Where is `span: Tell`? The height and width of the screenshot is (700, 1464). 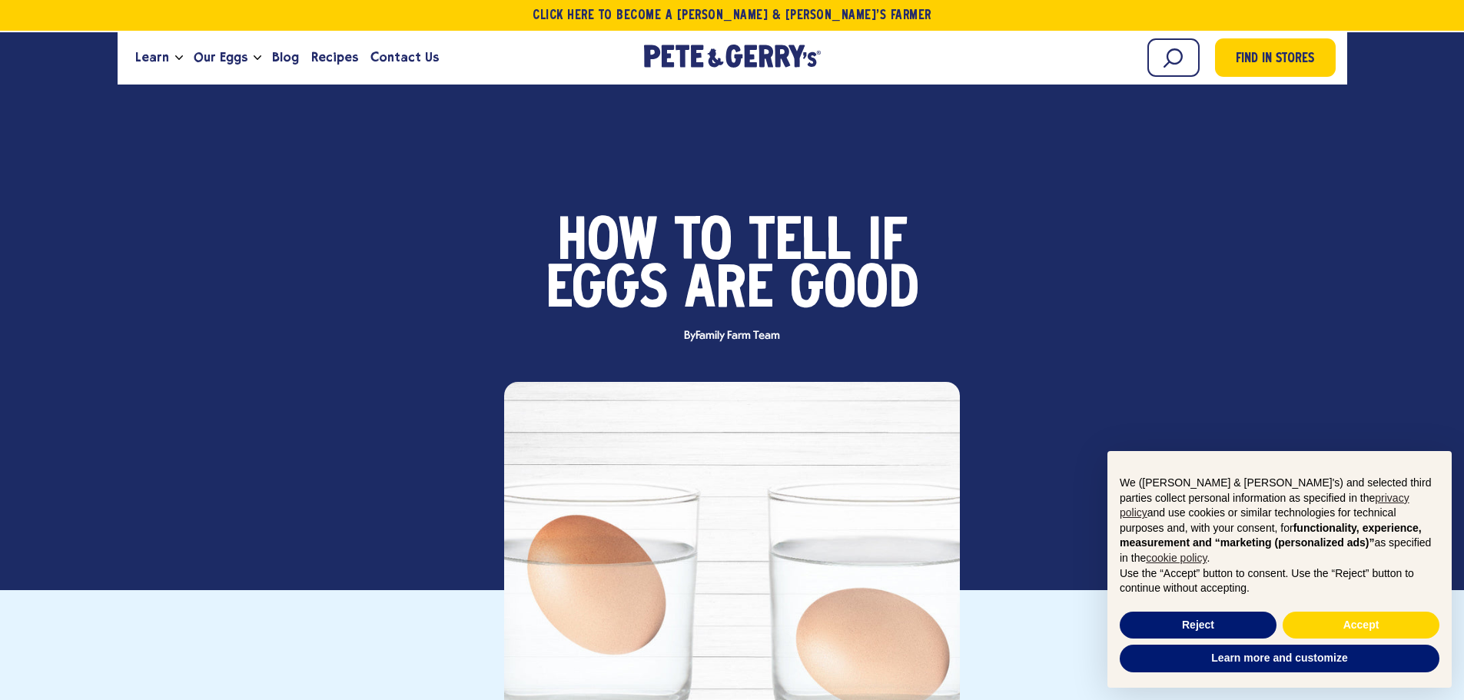
span: Tell is located at coordinates (800, 244).